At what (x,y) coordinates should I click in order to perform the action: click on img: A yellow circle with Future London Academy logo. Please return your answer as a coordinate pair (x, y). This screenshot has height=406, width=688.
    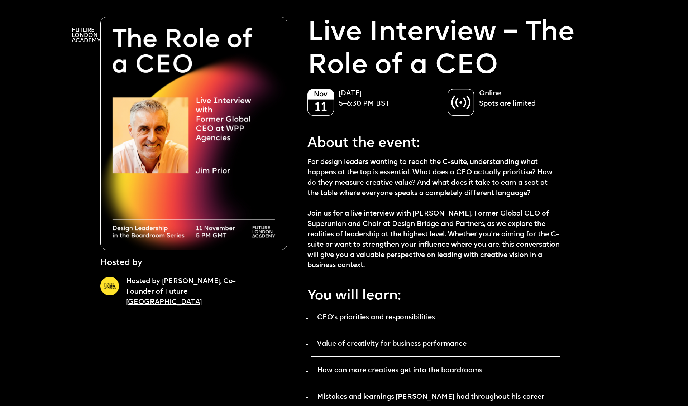
    Looking at the image, I should click on (110, 286).